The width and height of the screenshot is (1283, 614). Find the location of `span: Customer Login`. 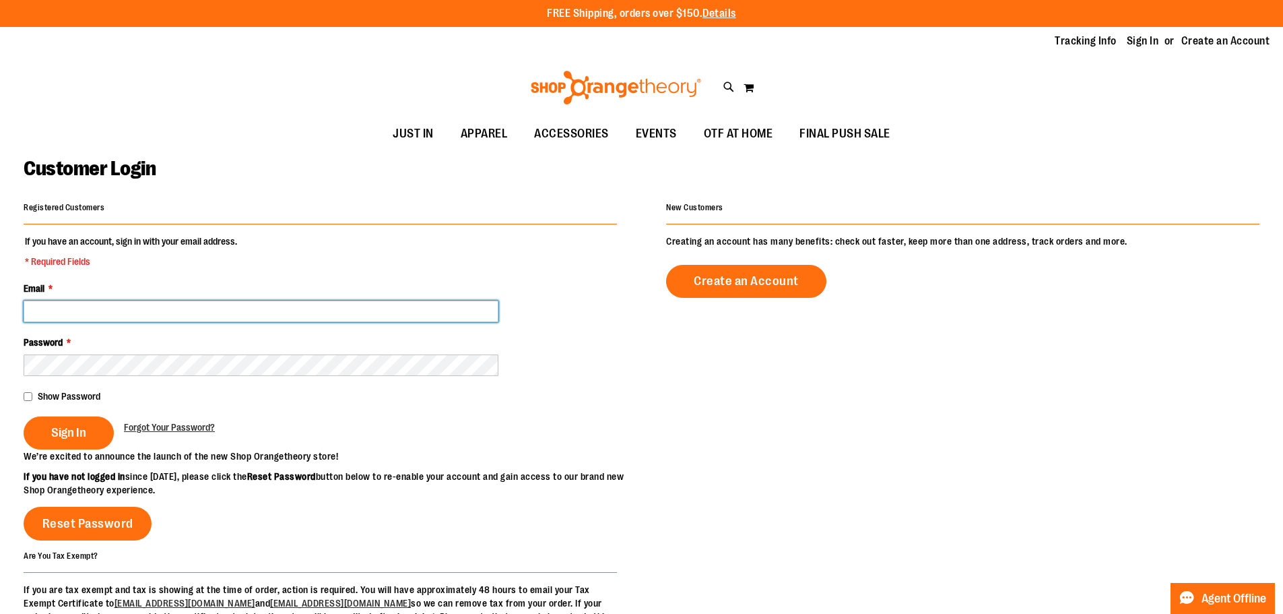

span: Customer Login is located at coordinates (90, 168).